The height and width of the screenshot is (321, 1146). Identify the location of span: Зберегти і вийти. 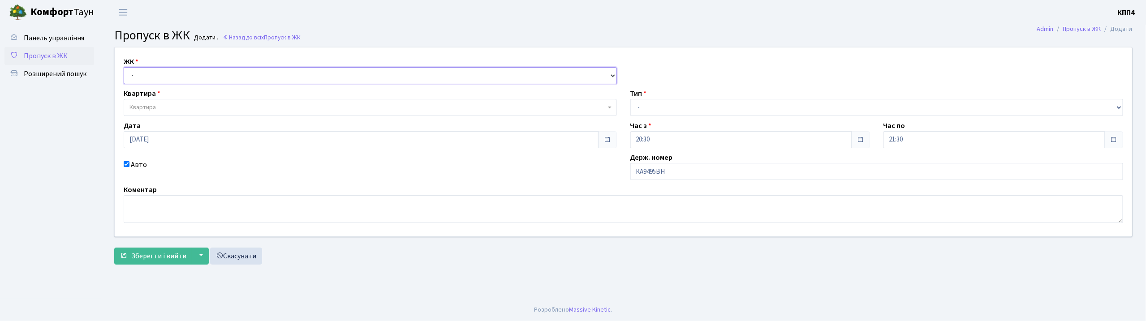
(159, 256).